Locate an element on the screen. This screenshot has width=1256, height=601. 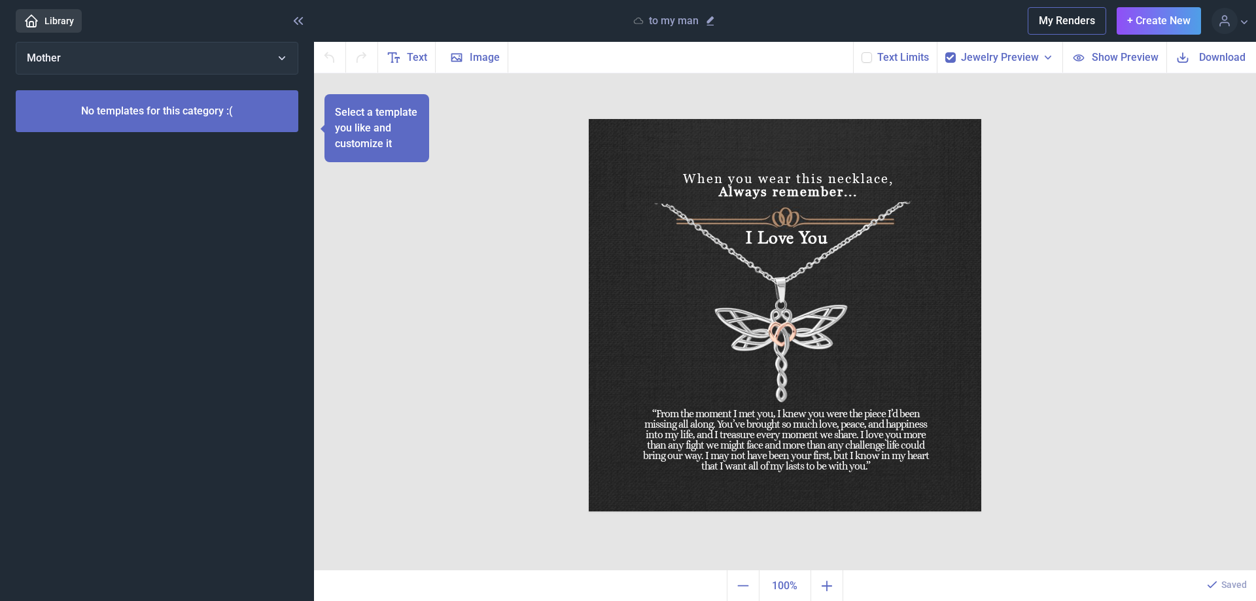
span: Mother is located at coordinates (44, 58).